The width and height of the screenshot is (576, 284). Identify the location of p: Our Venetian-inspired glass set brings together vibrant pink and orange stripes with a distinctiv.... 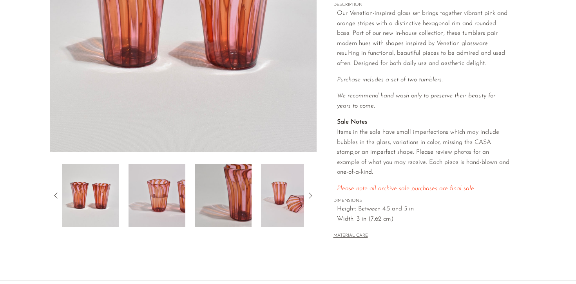
(423, 39).